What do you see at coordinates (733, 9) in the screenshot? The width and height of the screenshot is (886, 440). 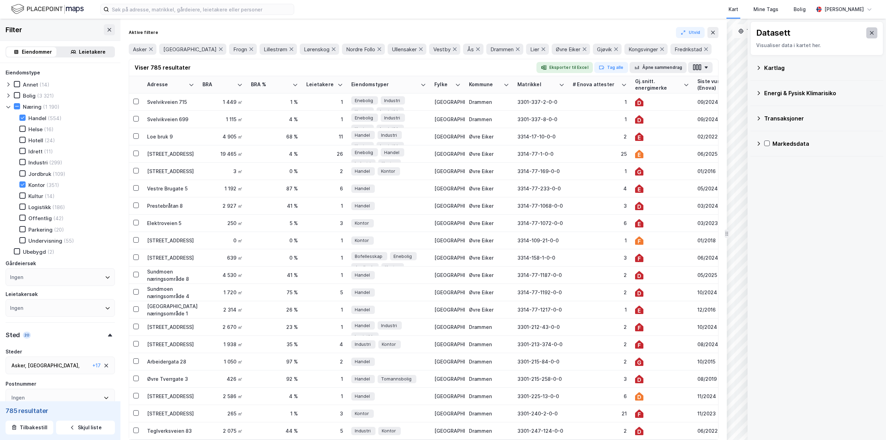 I see `div: Kart` at bounding box center [733, 9].